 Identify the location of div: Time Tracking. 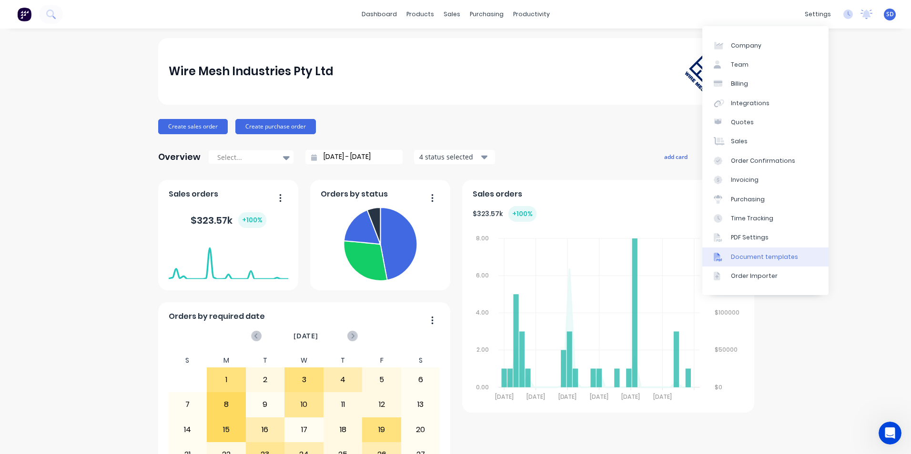
(752, 219).